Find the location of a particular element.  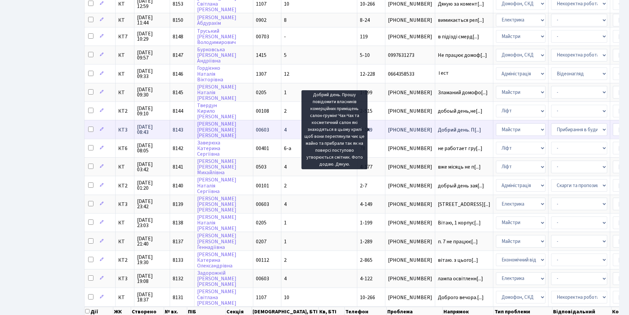

div: Добрий день. Прошу повідомити власників комерційних приміщень салон-грумінг Чах-Чах та косметични... is located at coordinates (335, 130).